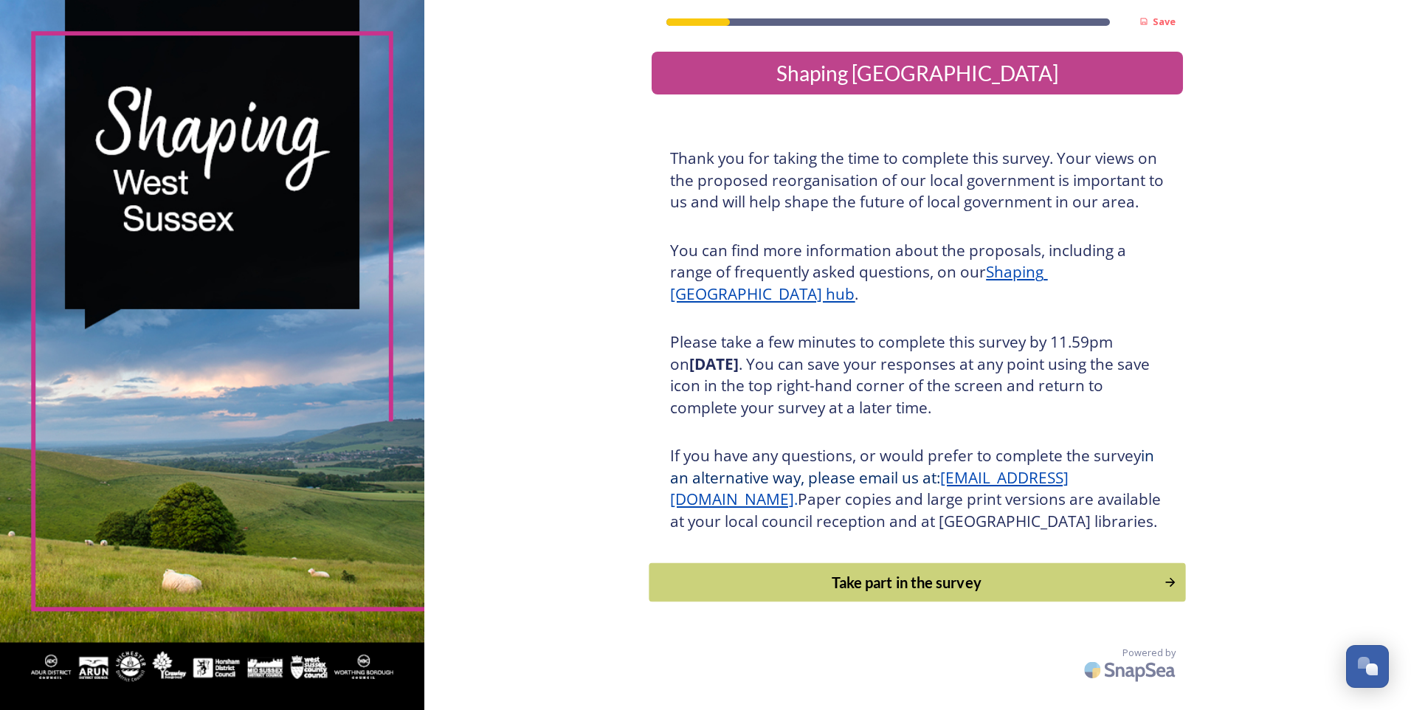 Image resolution: width=1411 pixels, height=710 pixels. Describe the element at coordinates (918, 272) in the screenshot. I see `h3: You can find more information about the proposals, including a range of frequently asked question...` at that location.